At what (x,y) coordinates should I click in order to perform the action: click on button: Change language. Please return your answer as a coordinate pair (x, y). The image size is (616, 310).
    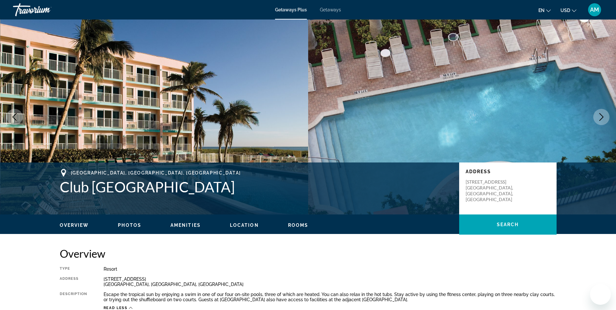
    Looking at the image, I should click on (545, 10).